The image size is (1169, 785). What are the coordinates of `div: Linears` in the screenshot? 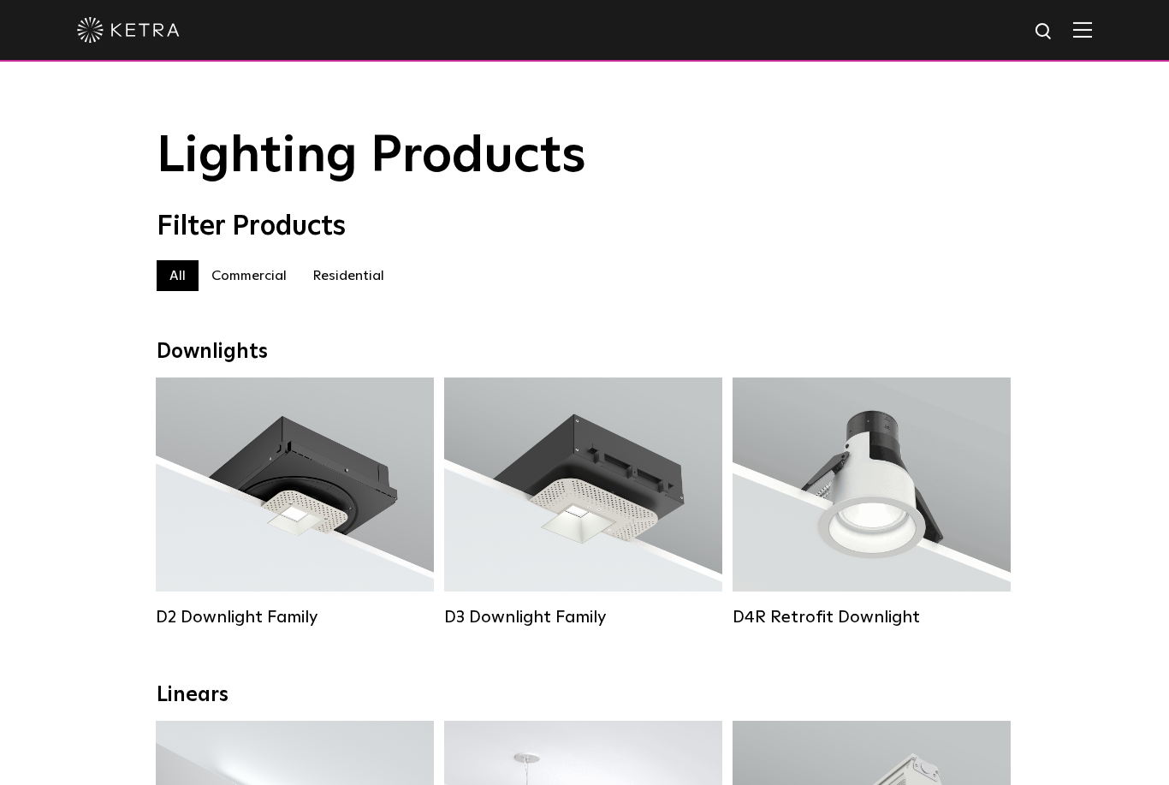 It's located at (585, 695).